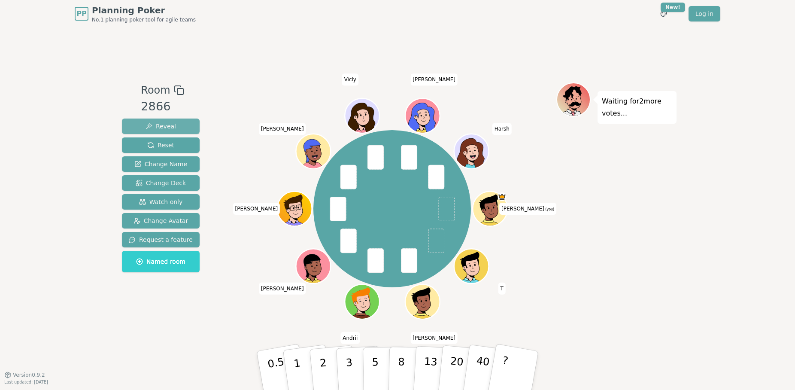  I want to click on a: Log in, so click(704, 14).